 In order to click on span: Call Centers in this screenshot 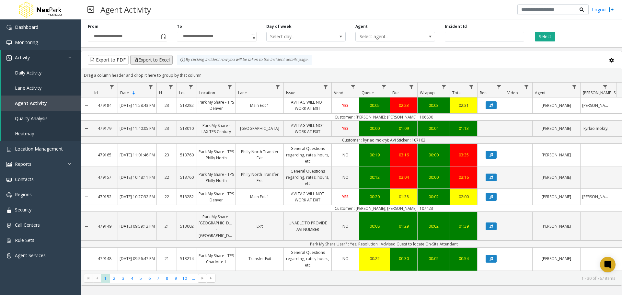, I will do `click(27, 225)`.